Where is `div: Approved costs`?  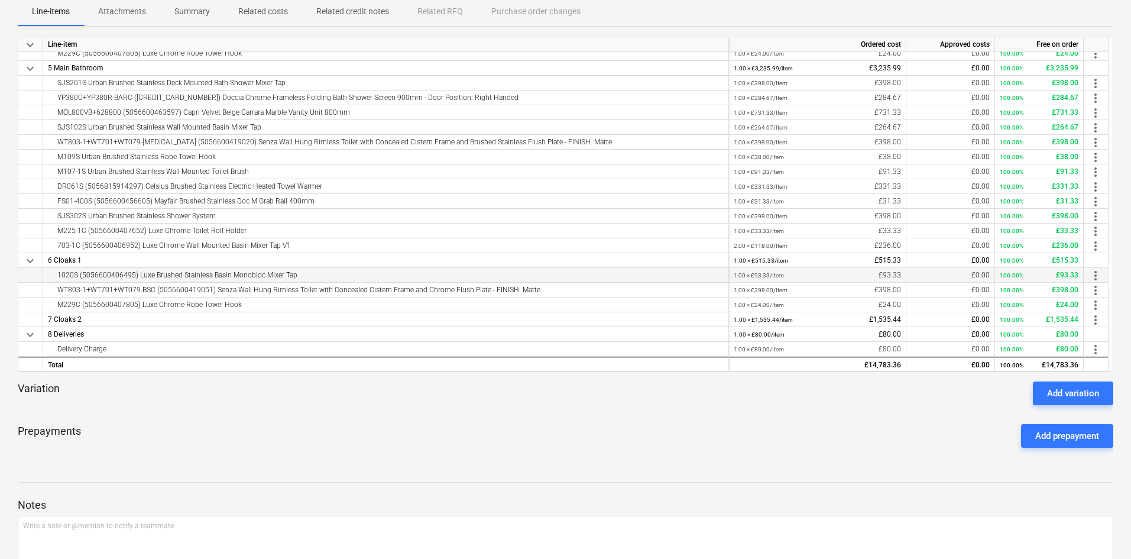
div: Approved costs is located at coordinates (951, 44).